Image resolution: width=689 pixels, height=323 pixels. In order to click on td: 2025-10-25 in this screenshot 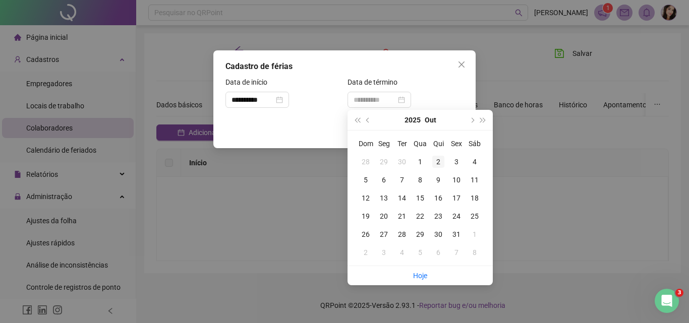, I will do `click(475, 216)`.